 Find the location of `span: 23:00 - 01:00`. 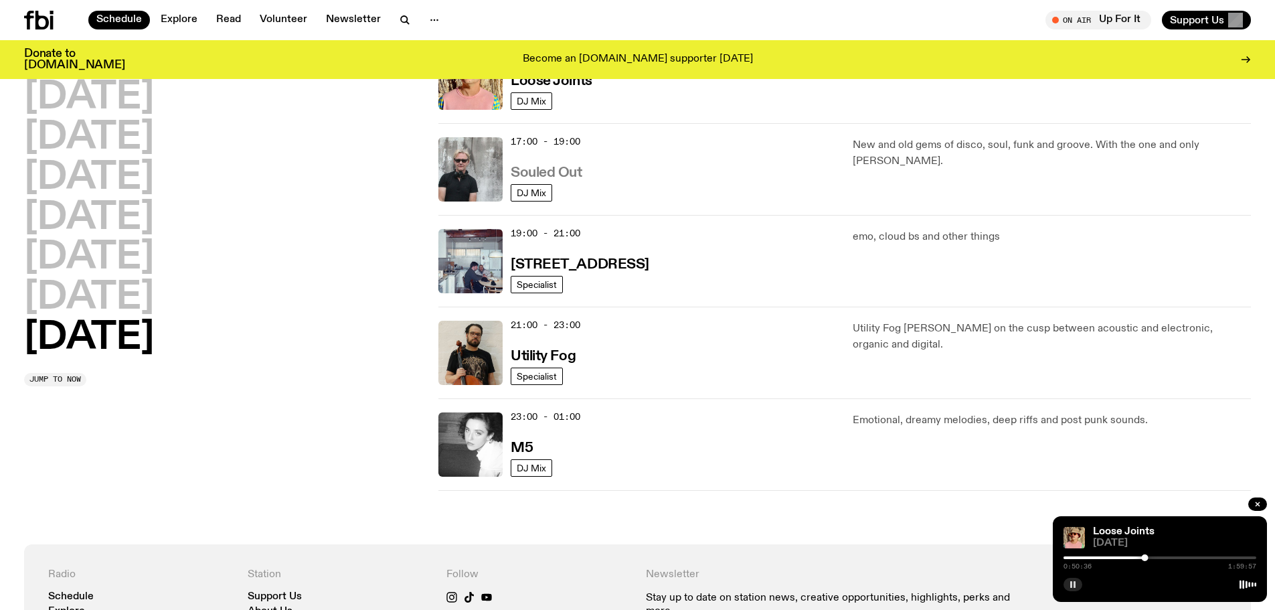

span: 23:00 - 01:00 is located at coordinates (545, 416).